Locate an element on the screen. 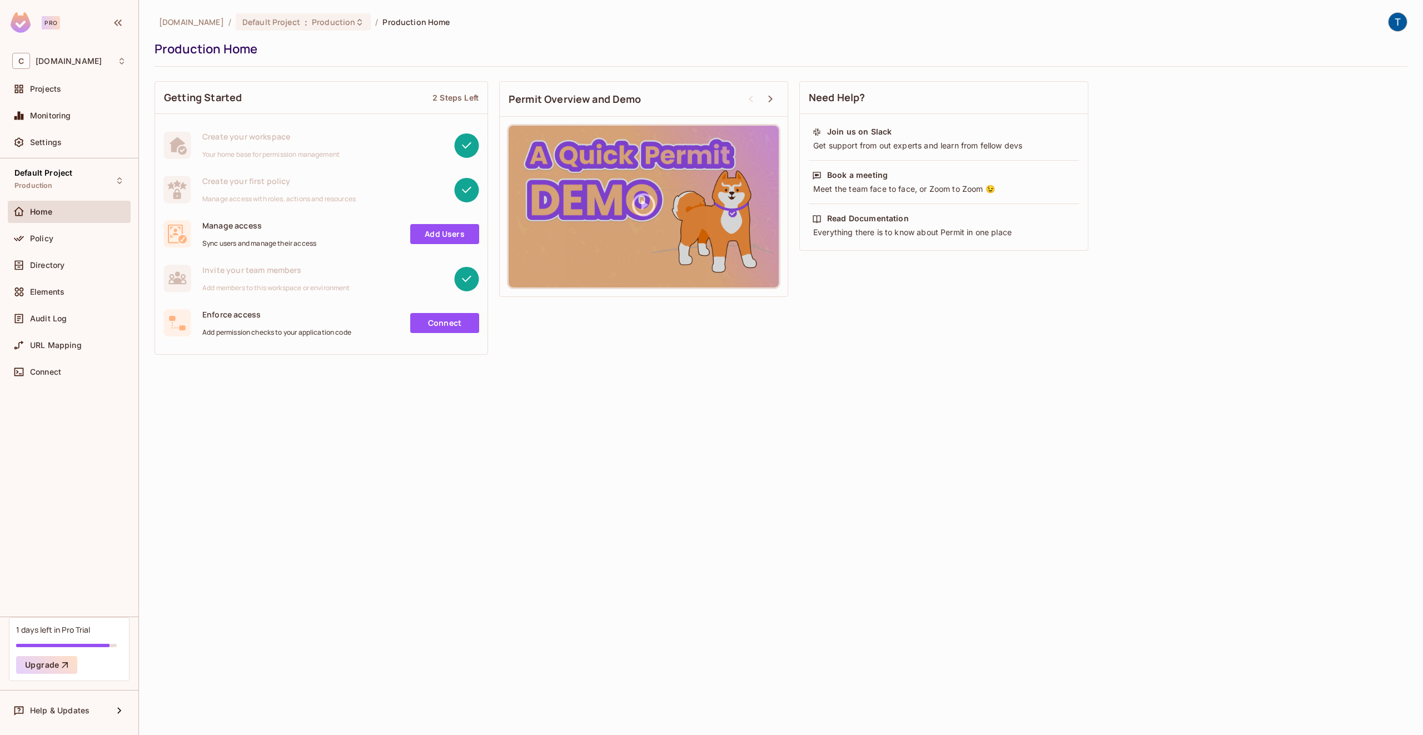 The width and height of the screenshot is (1423, 735). span: Enforce access is located at coordinates (277, 314).